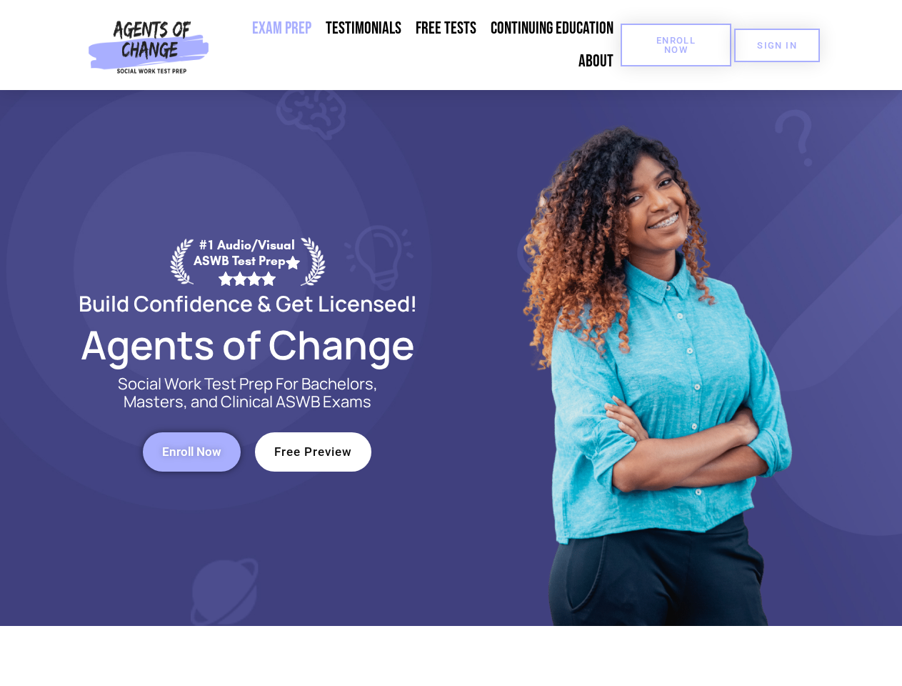 The width and height of the screenshot is (902, 686). I want to click on a: SIGN IN, so click(777, 45).